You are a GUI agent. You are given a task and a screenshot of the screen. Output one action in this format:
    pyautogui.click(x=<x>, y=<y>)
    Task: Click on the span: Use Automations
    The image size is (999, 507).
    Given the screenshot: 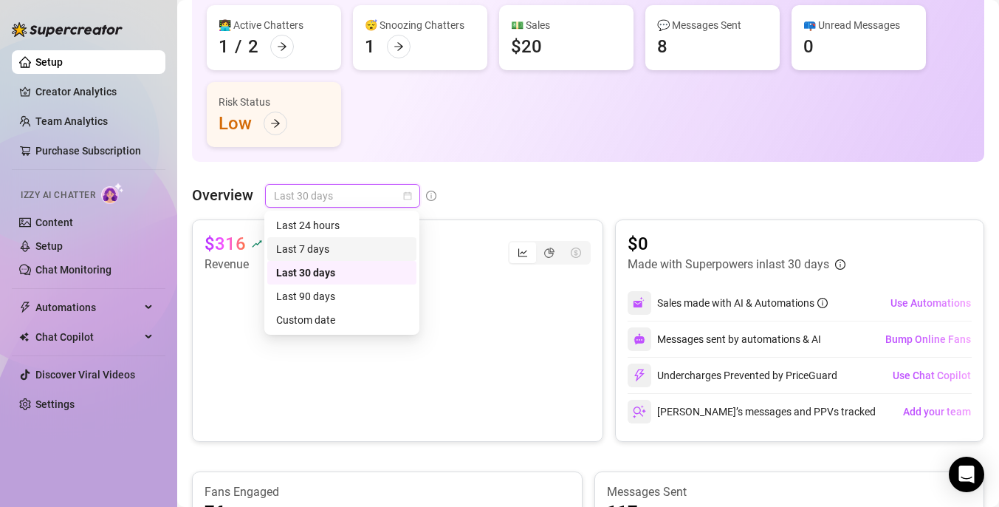 What is the action you would take?
    pyautogui.click(x=931, y=303)
    